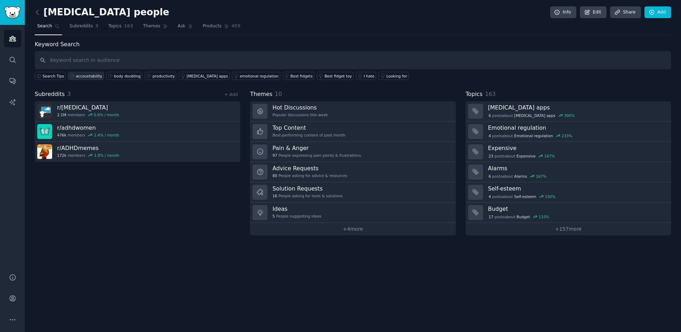 The height and width of the screenshot is (332, 681). What do you see at coordinates (259, 76) in the screenshot?
I see `div: emotional regulation` at bounding box center [259, 76].